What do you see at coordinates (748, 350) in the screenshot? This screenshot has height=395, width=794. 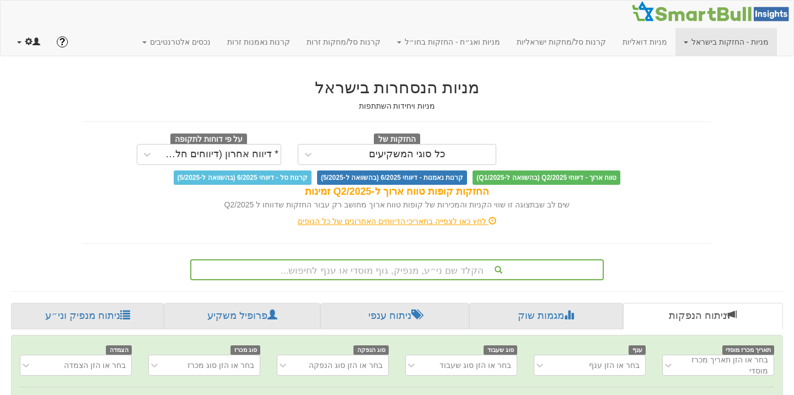 I see `span: תאריך מכרז מוסדי` at bounding box center [748, 350].